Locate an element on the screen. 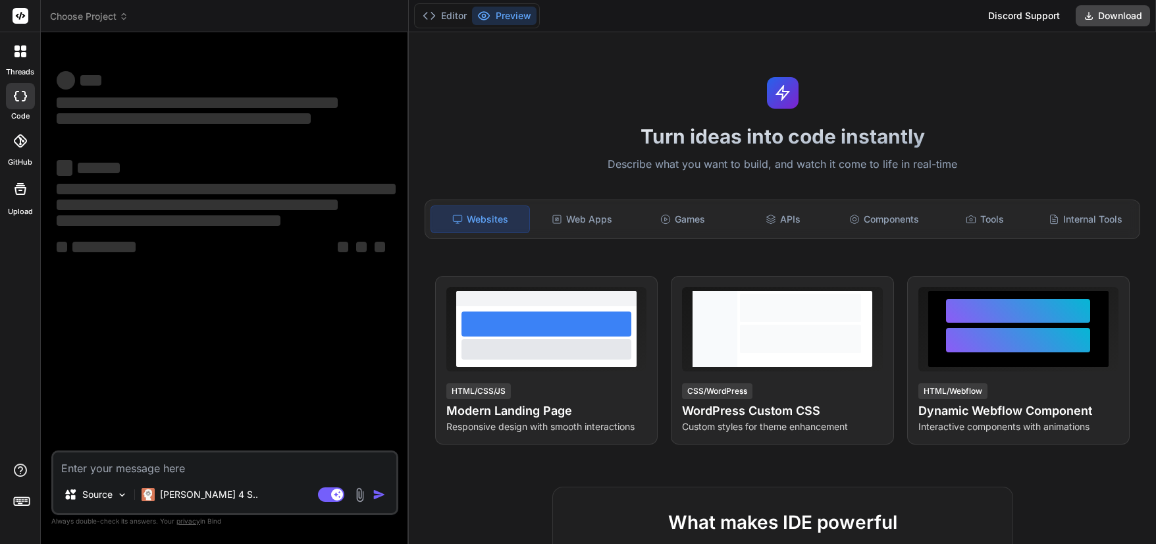  p: Interactive components with animations is located at coordinates (1018, 426).